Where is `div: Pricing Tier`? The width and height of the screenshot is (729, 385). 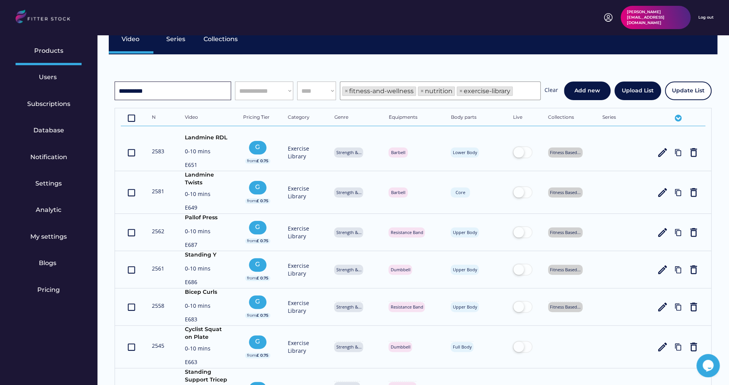 div: Pricing Tier is located at coordinates (258, 118).